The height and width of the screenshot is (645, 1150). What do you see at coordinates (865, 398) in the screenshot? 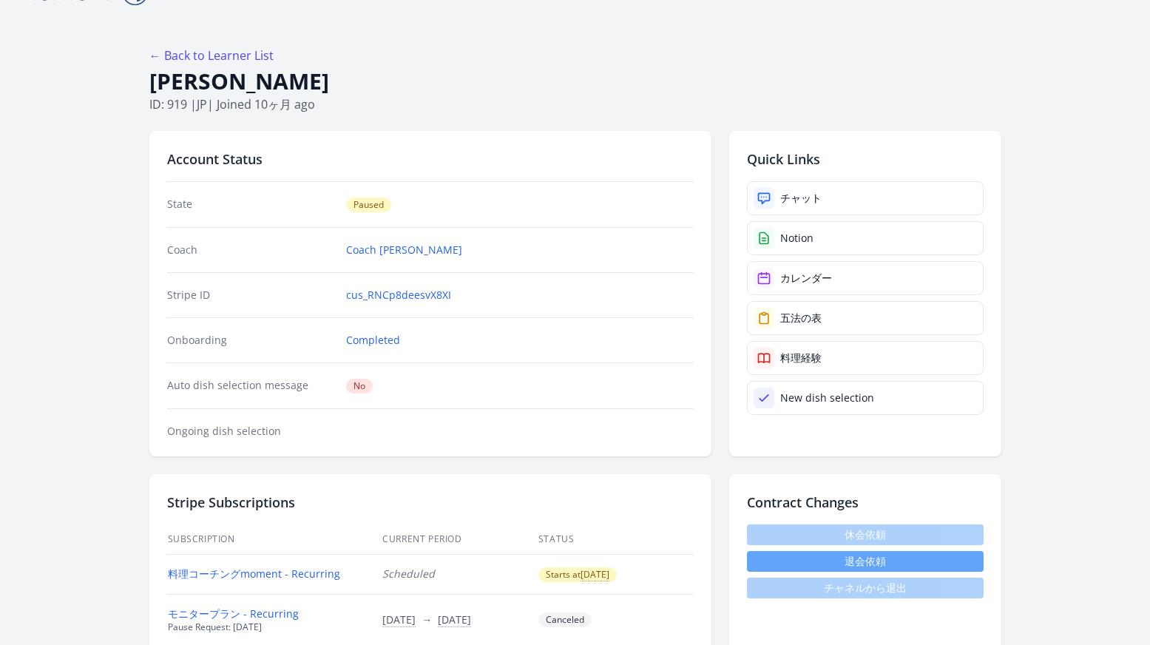
I see `a: New dish selection` at bounding box center [865, 398].